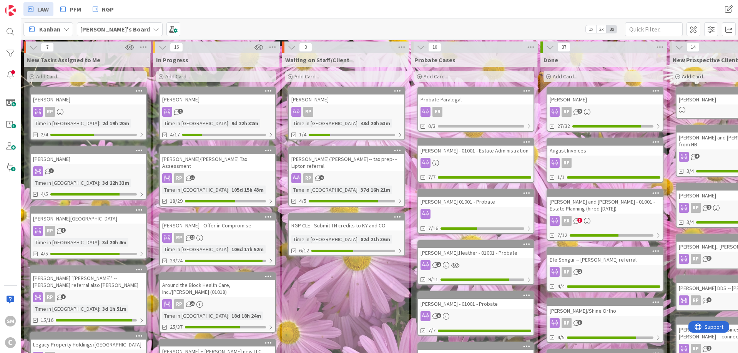  I want to click on span: Done, so click(551, 60).